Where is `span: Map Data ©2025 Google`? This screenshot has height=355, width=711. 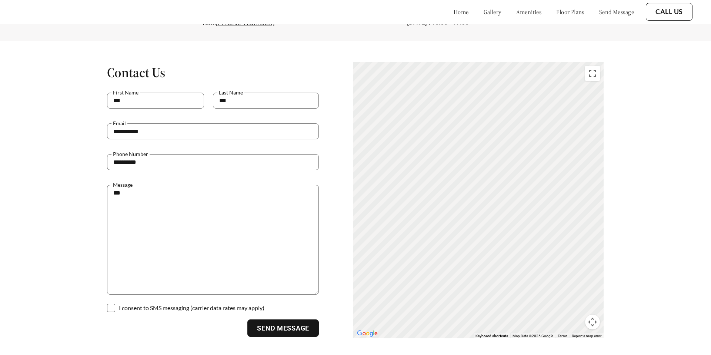 span: Map Data ©2025 Google is located at coordinates (533, 335).